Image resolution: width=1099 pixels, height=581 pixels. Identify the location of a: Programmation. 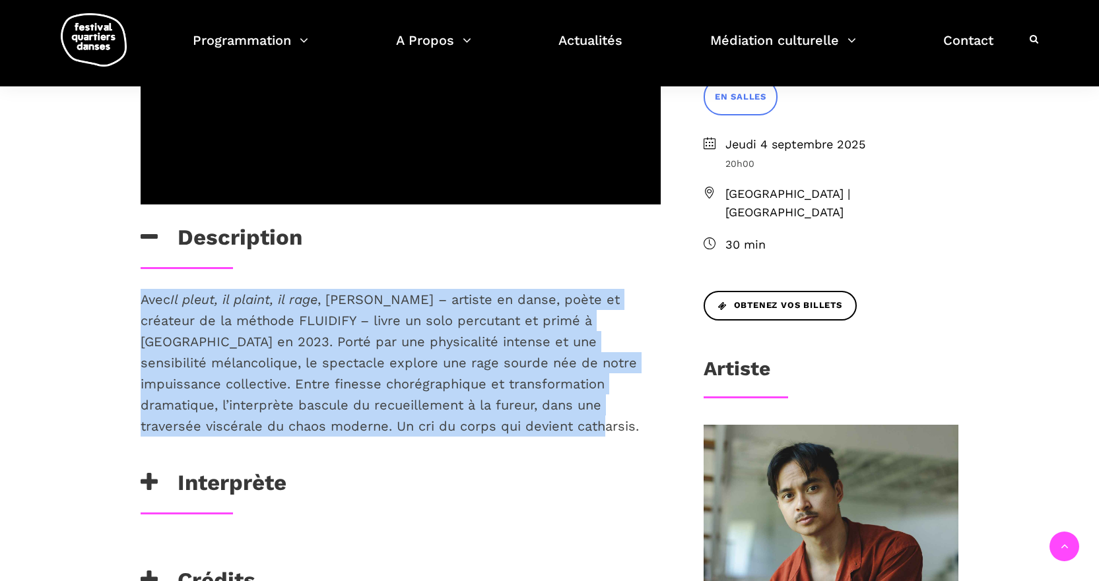
(250, 48).